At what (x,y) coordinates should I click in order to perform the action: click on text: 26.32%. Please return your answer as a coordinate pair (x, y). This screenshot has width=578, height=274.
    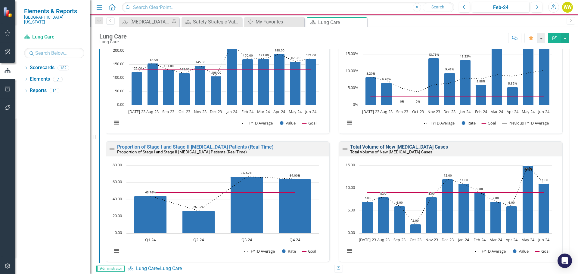
    Looking at the image, I should click on (198, 207).